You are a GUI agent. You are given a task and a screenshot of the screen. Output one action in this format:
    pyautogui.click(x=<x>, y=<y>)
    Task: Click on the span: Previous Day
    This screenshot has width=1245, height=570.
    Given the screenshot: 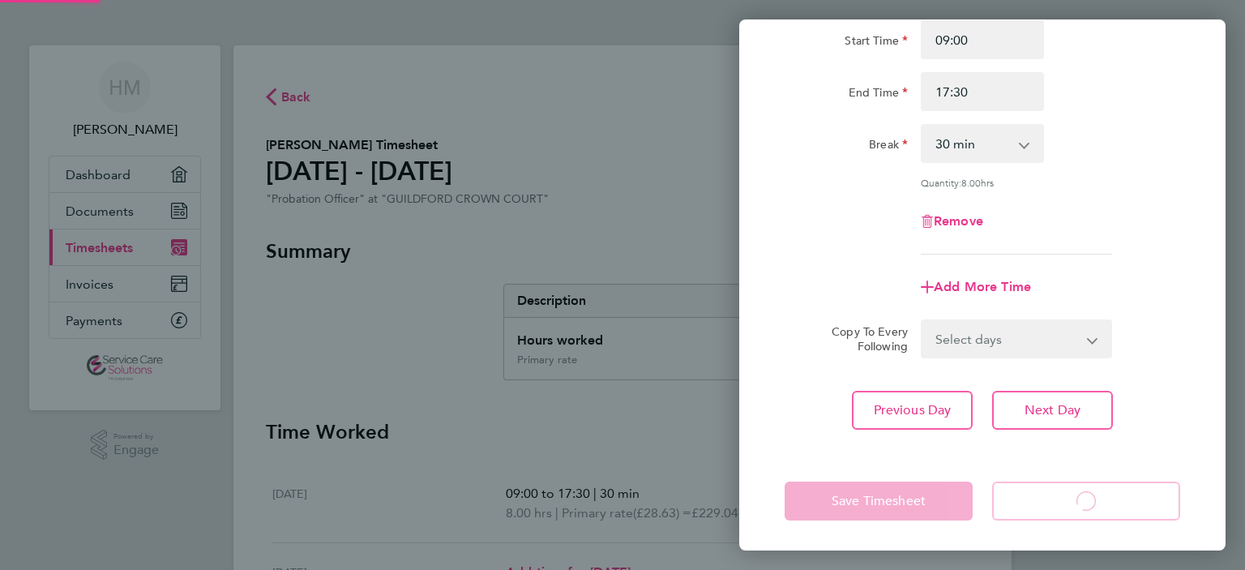 What is the action you would take?
    pyautogui.click(x=913, y=410)
    